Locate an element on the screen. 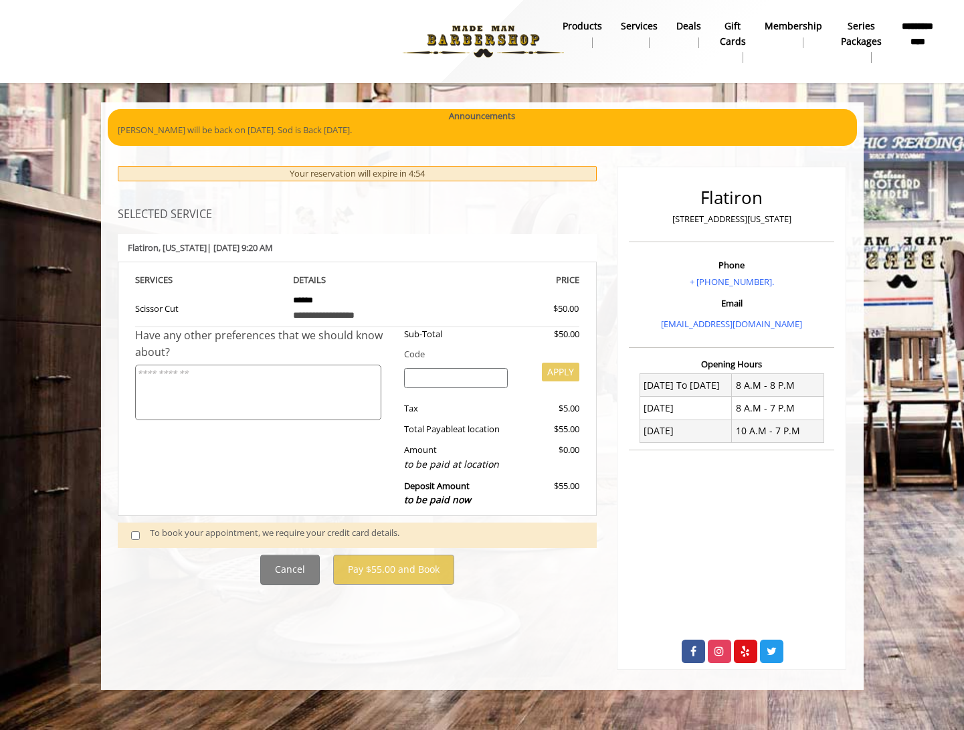 The image size is (964, 730). b: Services is located at coordinates (639, 26).